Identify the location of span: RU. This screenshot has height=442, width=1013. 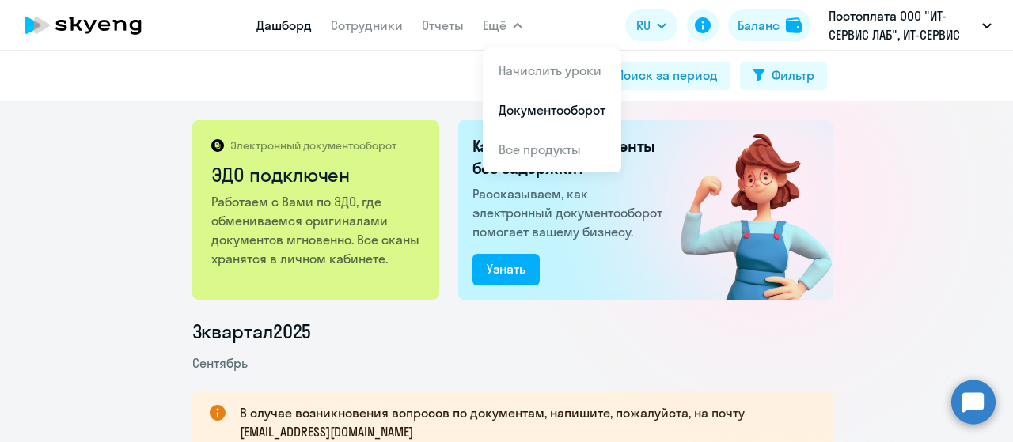
(643, 25).